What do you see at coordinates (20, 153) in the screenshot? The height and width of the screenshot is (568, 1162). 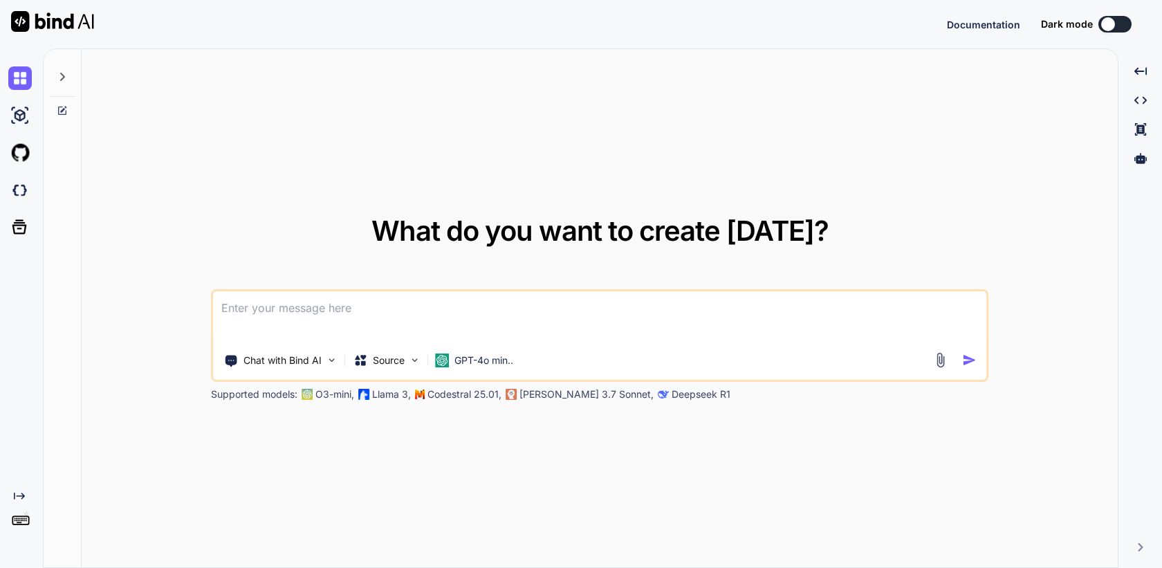 I see `img: githubLight` at bounding box center [20, 153].